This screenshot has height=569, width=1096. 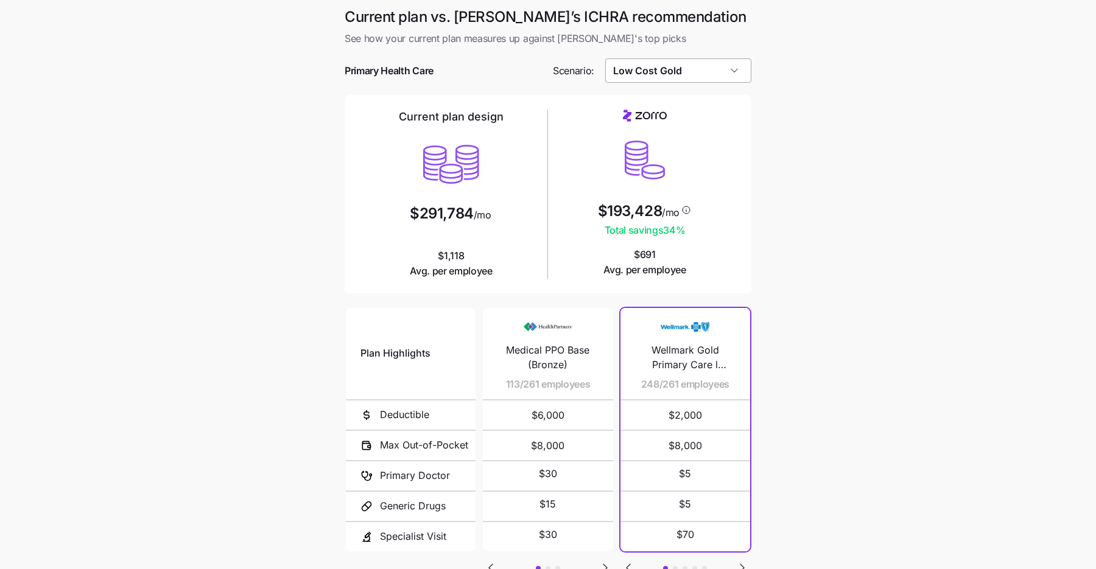 What do you see at coordinates (548, 384) in the screenshot?
I see `span: 113/261 employees` at bounding box center [548, 384].